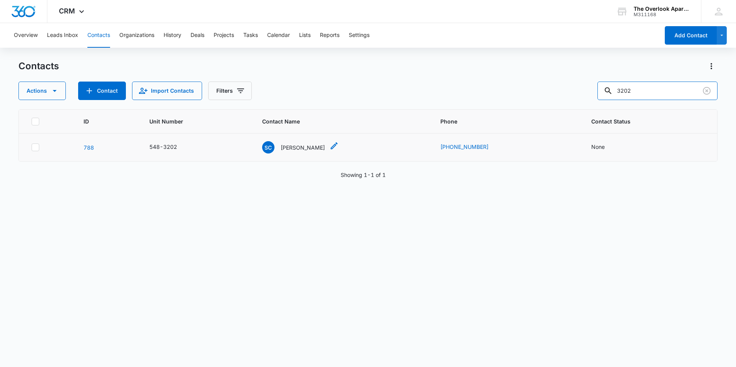  What do you see at coordinates (268, 148) in the screenshot?
I see `span: SC` at bounding box center [268, 148].